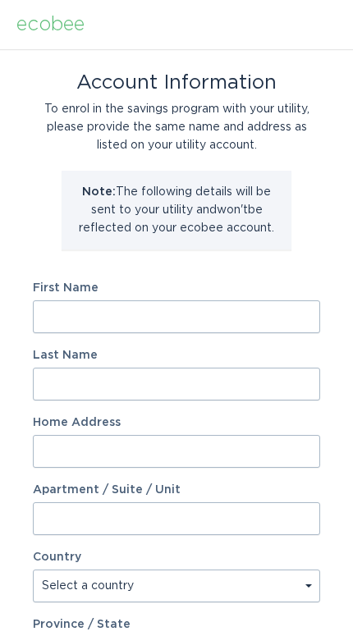 This screenshot has width=353, height=636. Describe the element at coordinates (176, 83) in the screenshot. I see `div: Account Information` at that location.